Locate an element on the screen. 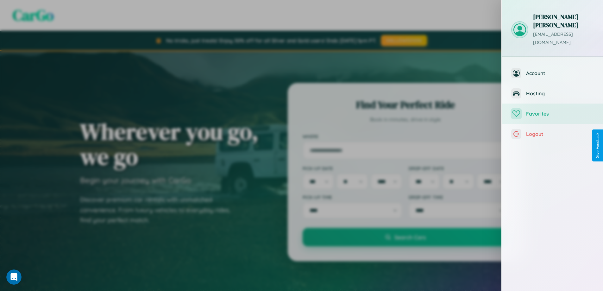  span: Logout is located at coordinates (560, 134).